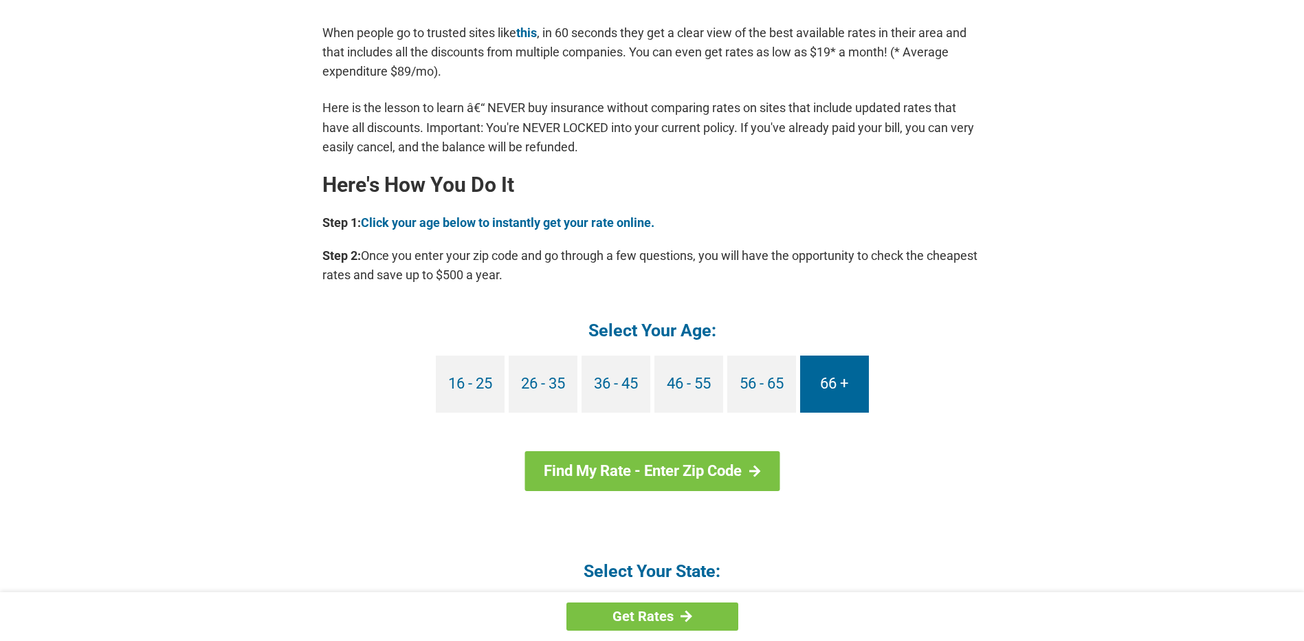 This screenshot has width=1304, height=641. I want to click on h4: Select Your Age:, so click(652, 330).